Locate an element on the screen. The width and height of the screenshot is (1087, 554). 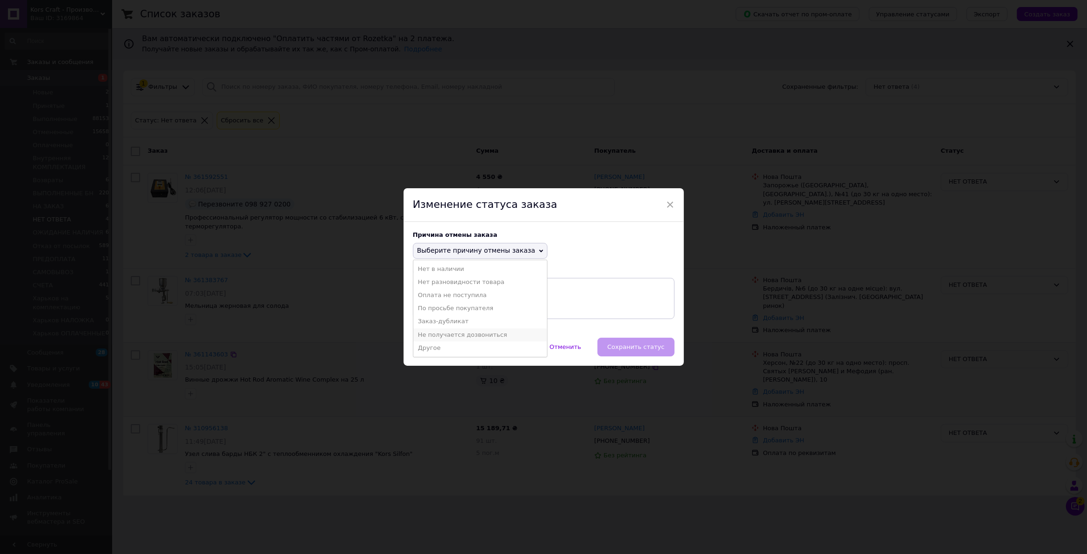
li: Не получается дозвониться is located at coordinates (480, 335).